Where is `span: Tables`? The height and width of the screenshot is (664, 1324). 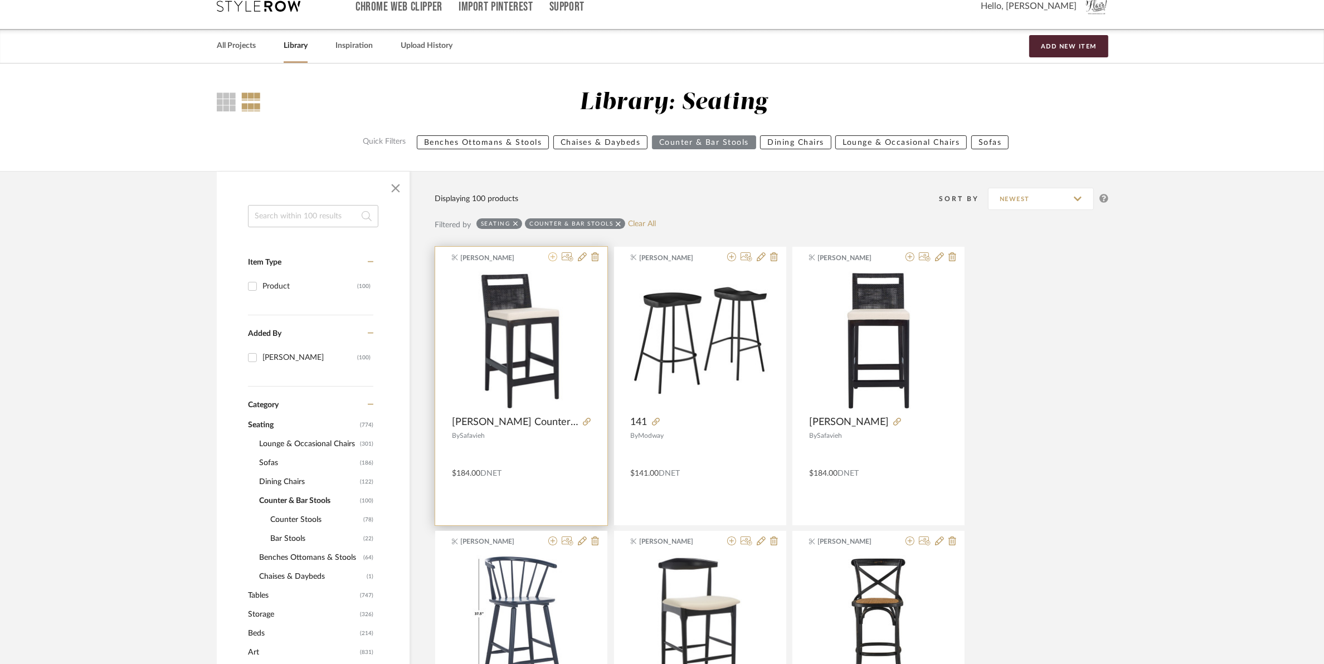
span: Tables is located at coordinates (303, 596).